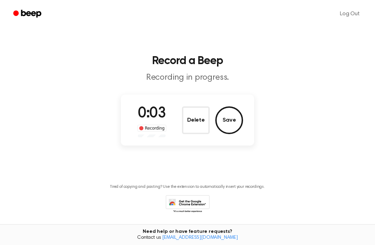  I want to click on a: Log Out, so click(350, 14).